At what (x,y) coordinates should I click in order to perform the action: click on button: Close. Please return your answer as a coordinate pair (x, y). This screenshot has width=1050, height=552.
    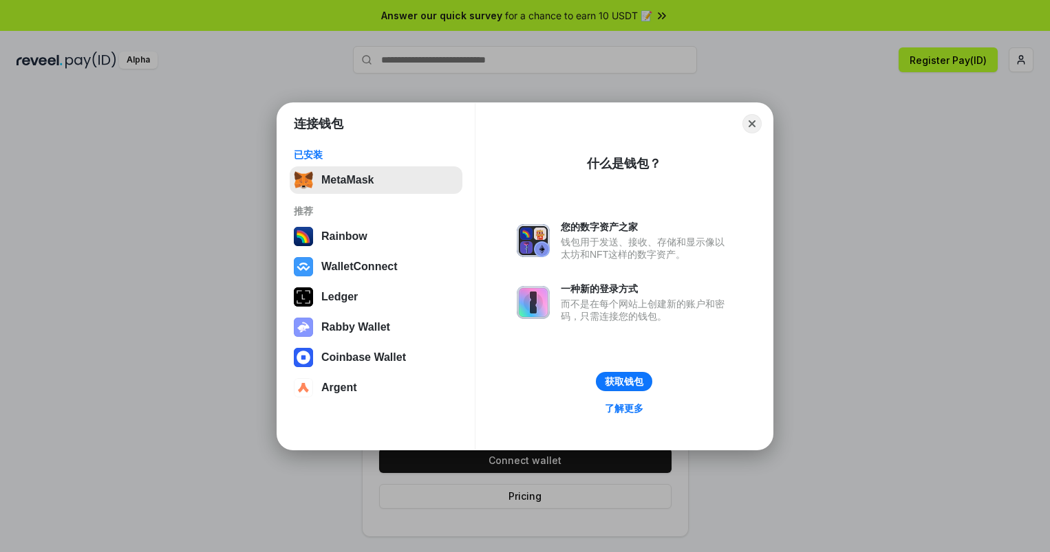
    Looking at the image, I should click on (752, 124).